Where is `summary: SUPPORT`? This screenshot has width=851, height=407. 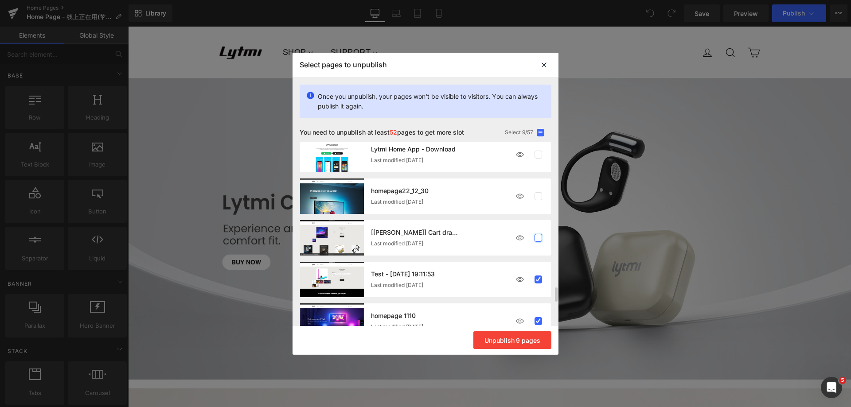 summary: SUPPORT is located at coordinates (226, 26).